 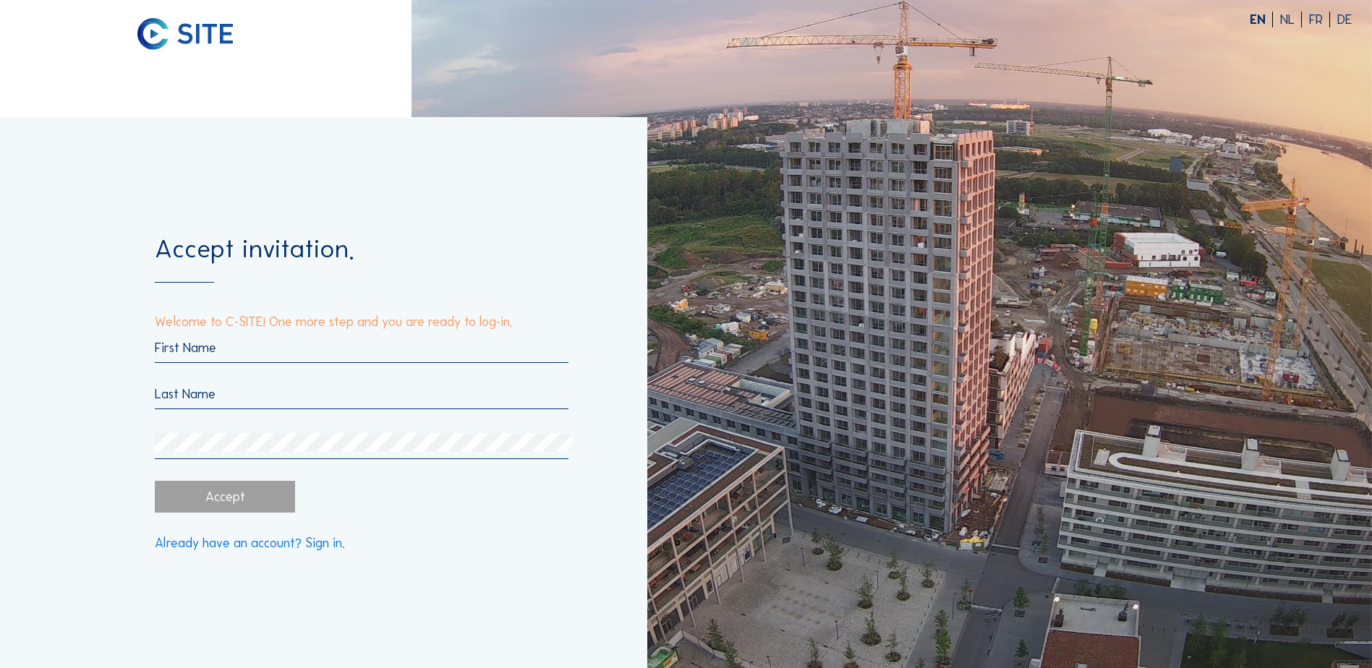 What do you see at coordinates (1319, 20) in the screenshot?
I see `div: FR` at bounding box center [1319, 20].